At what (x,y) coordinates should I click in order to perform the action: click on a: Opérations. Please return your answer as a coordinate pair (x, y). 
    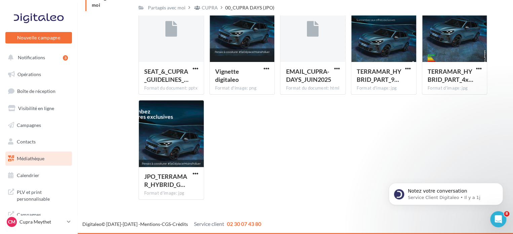
    Looking at the image, I should click on (39, 74).